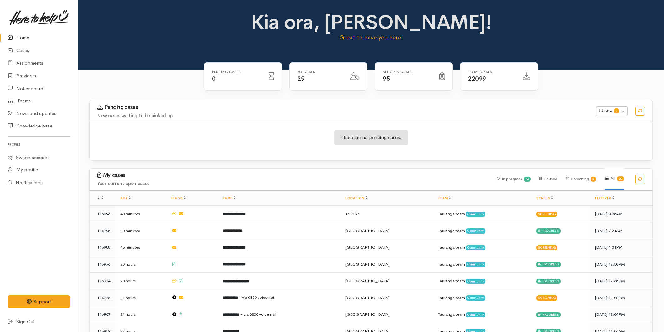  Describe the element at coordinates (125, 198) in the screenshot. I see `a: Age` at that location.